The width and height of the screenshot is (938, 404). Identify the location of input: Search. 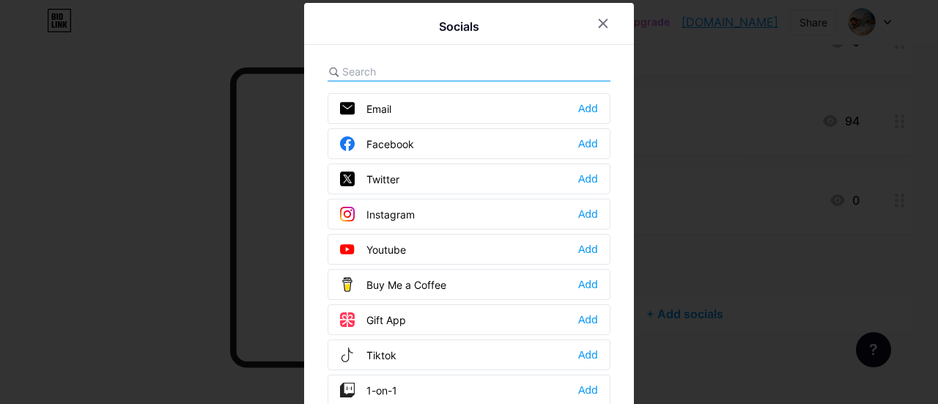
(423, 71).